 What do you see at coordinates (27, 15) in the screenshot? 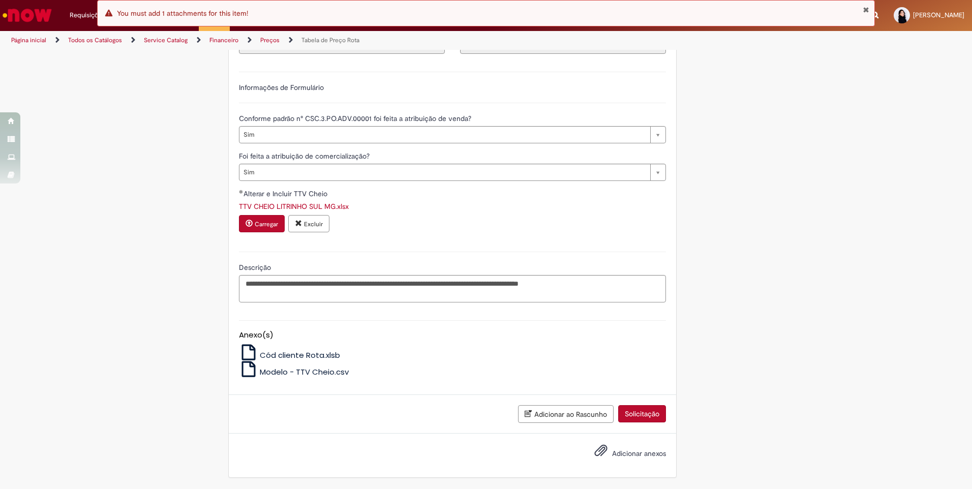
I see `img: ServiceNow` at bounding box center [27, 15].